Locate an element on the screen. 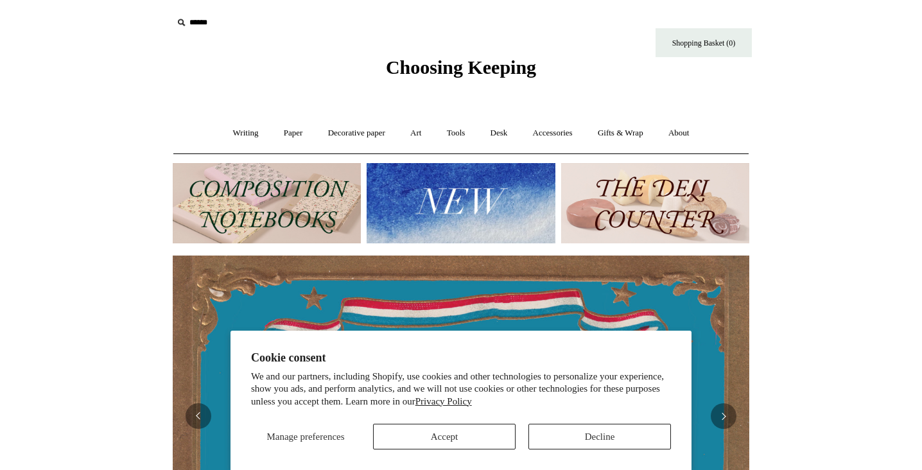 This screenshot has width=922, height=470. a: Paper is located at coordinates (293, 133).